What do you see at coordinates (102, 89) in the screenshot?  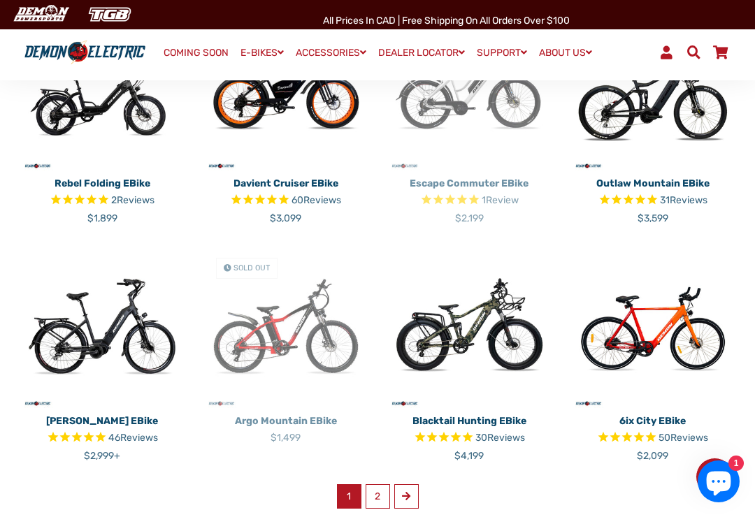 I see `img: Rebel Folding eBike - Demon Electric` at bounding box center [102, 89].